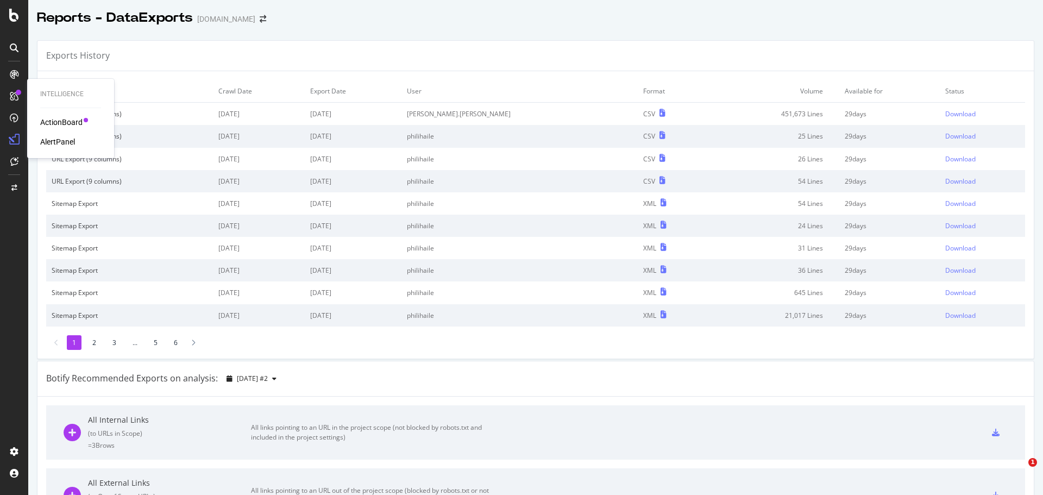 This screenshot has width=1043, height=495. What do you see at coordinates (170, 483) in the screenshot?
I see `div: All External Links` at bounding box center [170, 483].